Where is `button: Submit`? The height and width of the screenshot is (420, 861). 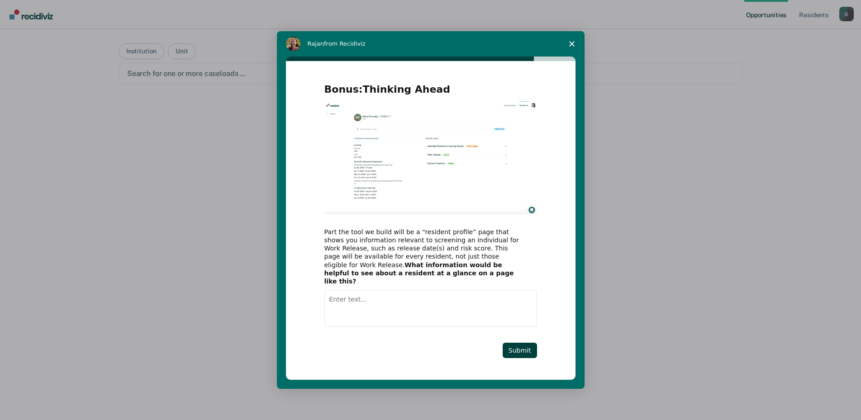
button: Submit is located at coordinates (520, 351).